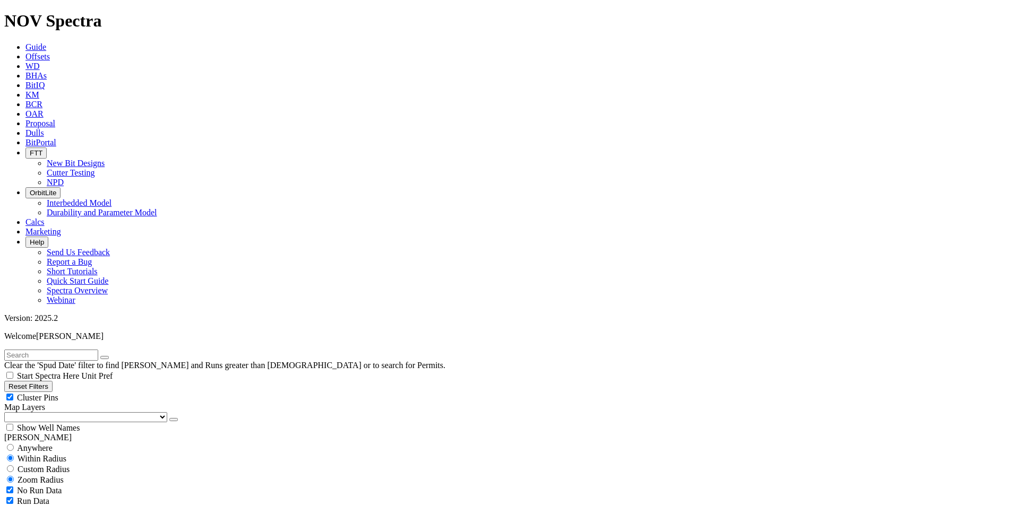 This screenshot has width=1015, height=506. I want to click on button: Reset Filters, so click(28, 386).